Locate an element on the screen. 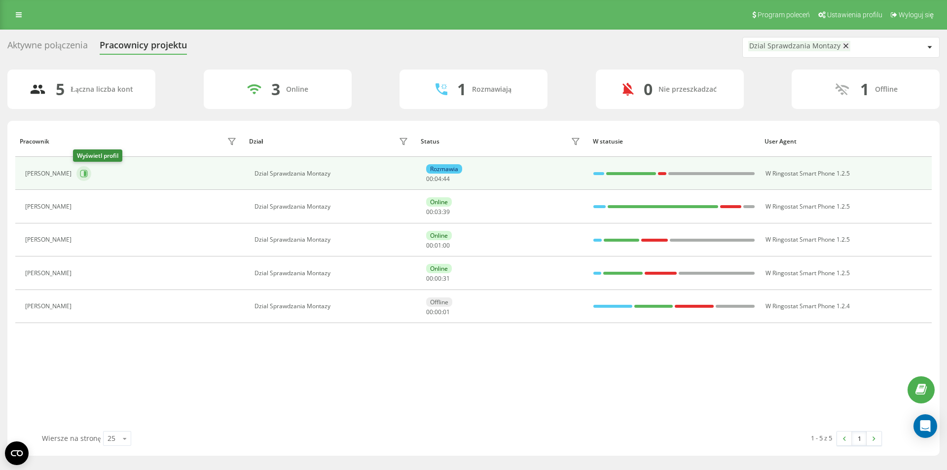  div: 25 is located at coordinates (111, 438).